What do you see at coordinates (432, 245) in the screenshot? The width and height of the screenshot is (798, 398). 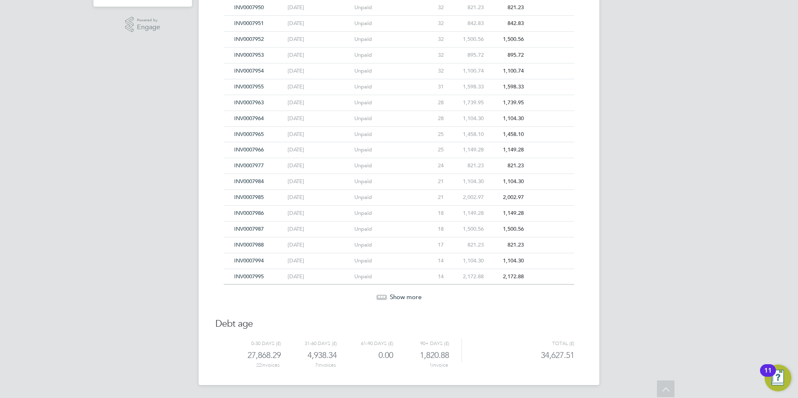 I see `div: 17` at bounding box center [432, 245].